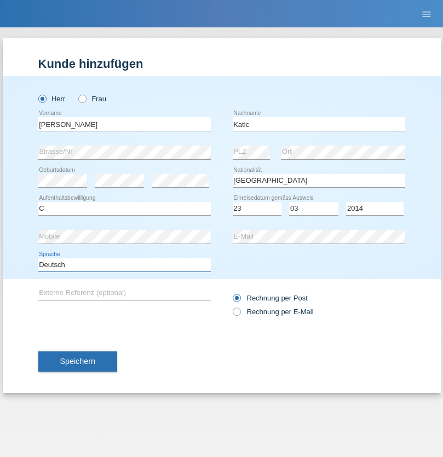  Describe the element at coordinates (78, 362) in the screenshot. I see `span: Speichern` at that location.